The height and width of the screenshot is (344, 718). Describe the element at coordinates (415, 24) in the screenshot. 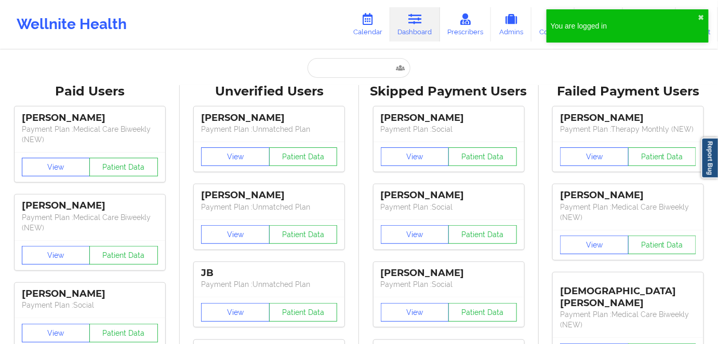

I see `a: Dashboard` at that location.